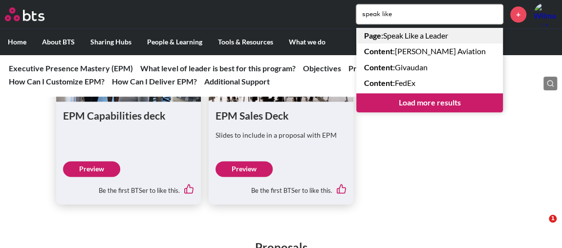 This screenshot has height=248, width=562. What do you see at coordinates (58, 42) in the screenshot?
I see `label: About BTS` at bounding box center [58, 42].